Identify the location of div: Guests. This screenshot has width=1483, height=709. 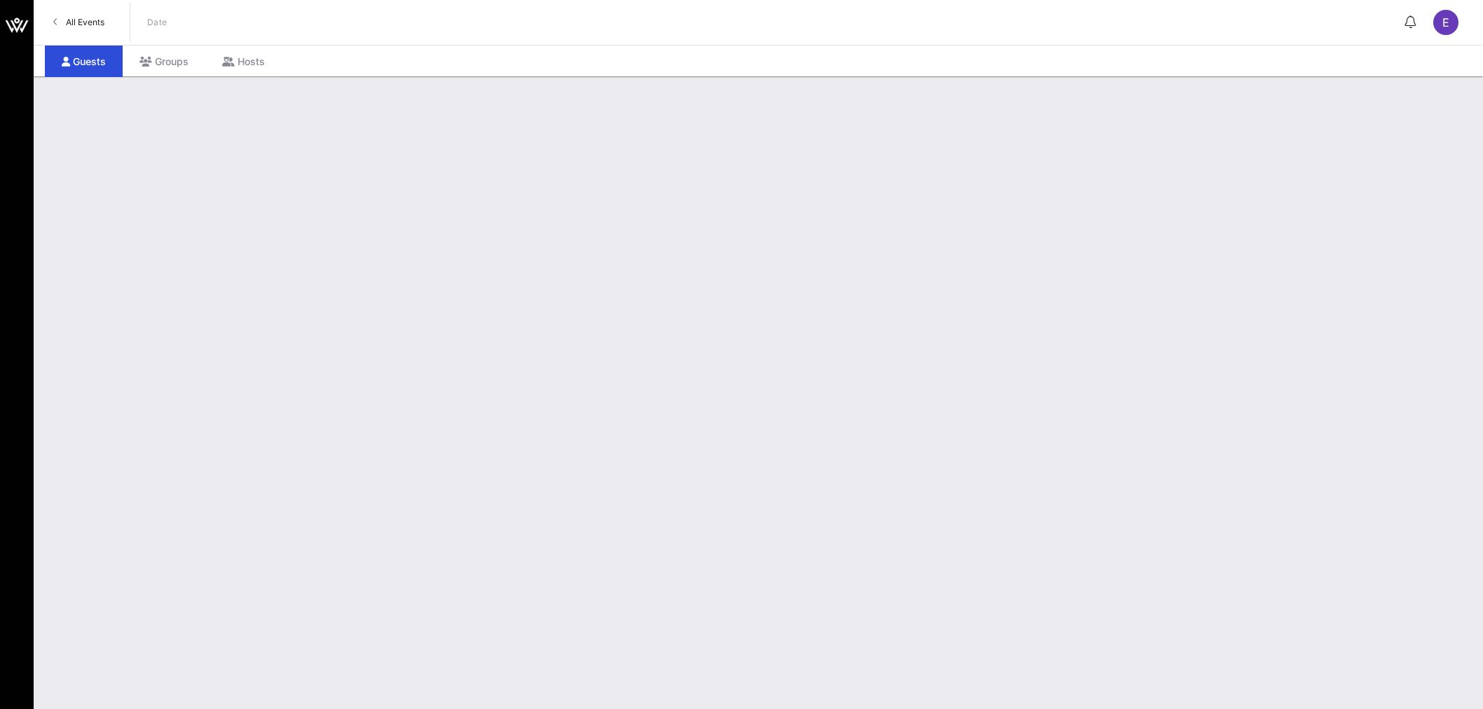
(83, 61).